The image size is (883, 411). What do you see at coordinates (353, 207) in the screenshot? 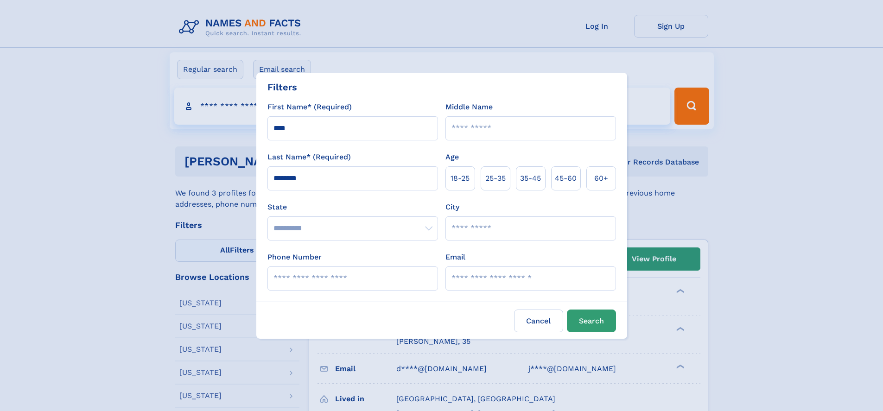
I see `label: State` at bounding box center [353, 207].